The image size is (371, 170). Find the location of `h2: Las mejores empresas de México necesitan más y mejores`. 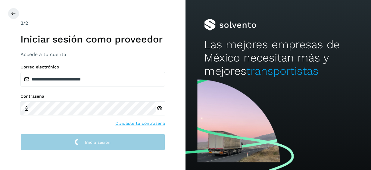

h2: Las mejores empresas de México necesitan más y mejores is located at coordinates (278, 58).